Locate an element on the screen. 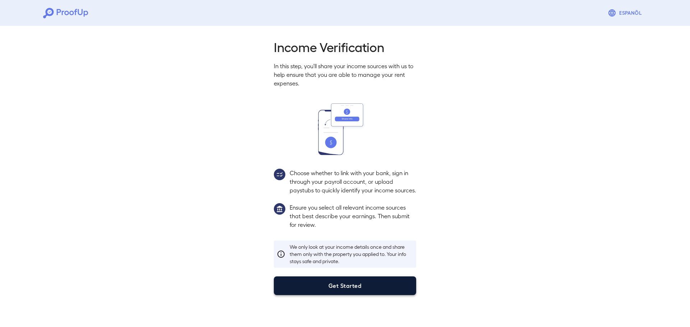 The height and width of the screenshot is (327, 690). img: group1.svg is located at coordinates (280, 209).